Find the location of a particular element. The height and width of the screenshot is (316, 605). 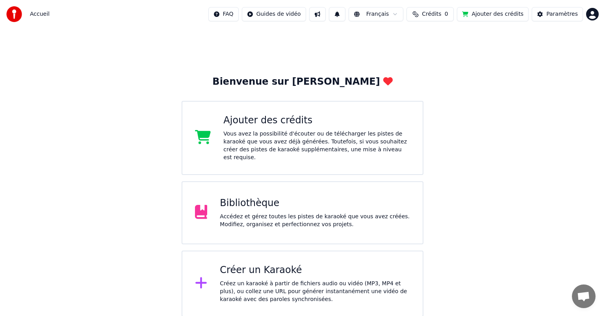

nav: breadcrumb is located at coordinates (40, 14).